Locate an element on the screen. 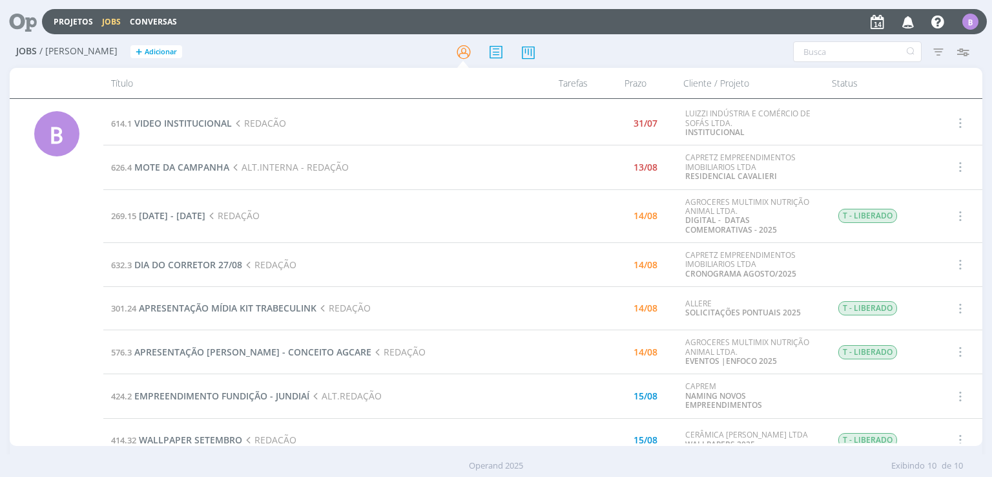 This screenshot has width=992, height=477. a: 614.1VIDEO INSTITUCIONAL is located at coordinates (171, 123).